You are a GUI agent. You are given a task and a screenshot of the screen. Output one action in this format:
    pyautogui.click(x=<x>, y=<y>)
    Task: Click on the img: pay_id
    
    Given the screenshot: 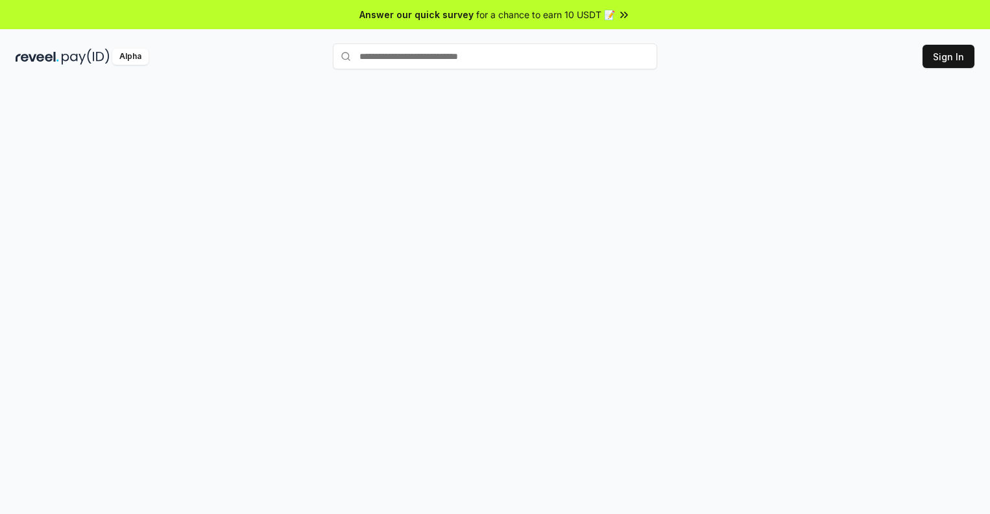 What is the action you would take?
    pyautogui.click(x=86, y=56)
    